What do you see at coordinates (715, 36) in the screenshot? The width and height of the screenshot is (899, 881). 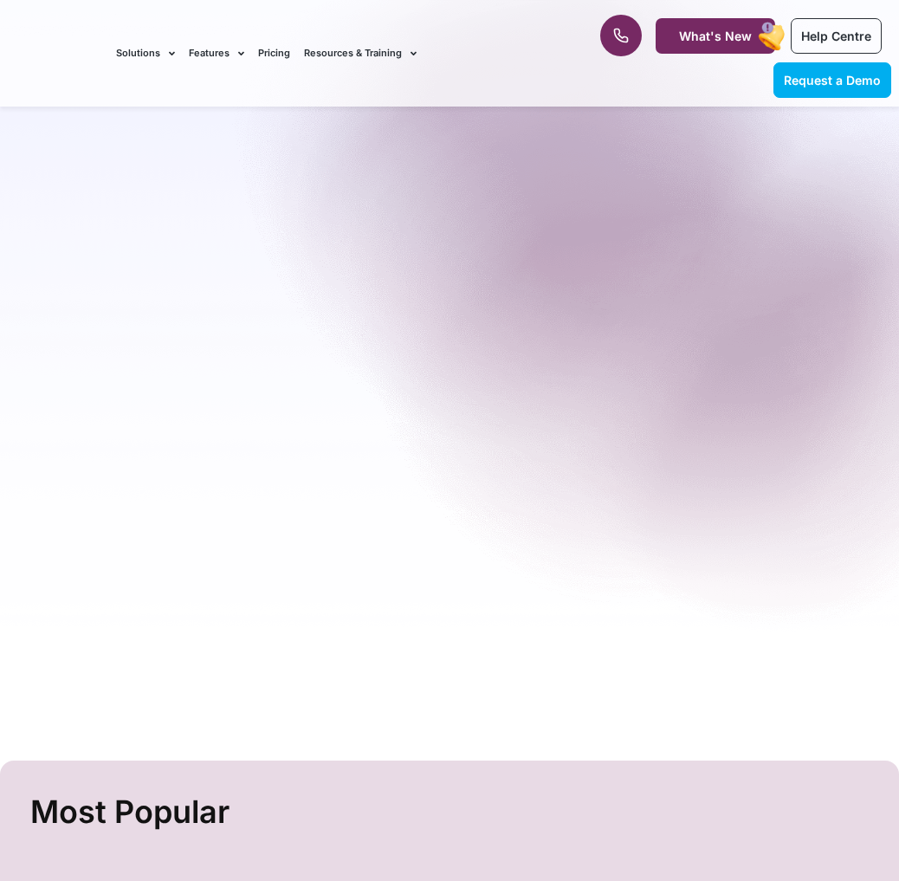 I see `span: What's New` at bounding box center [715, 36].